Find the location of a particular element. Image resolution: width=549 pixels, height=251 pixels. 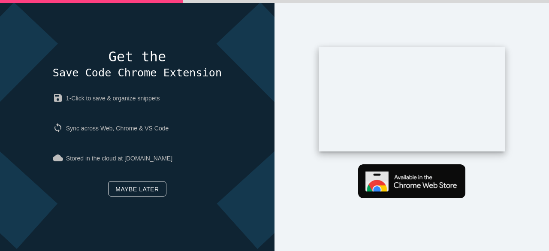

span: Save Code Chrome Extension is located at coordinates (137, 72).